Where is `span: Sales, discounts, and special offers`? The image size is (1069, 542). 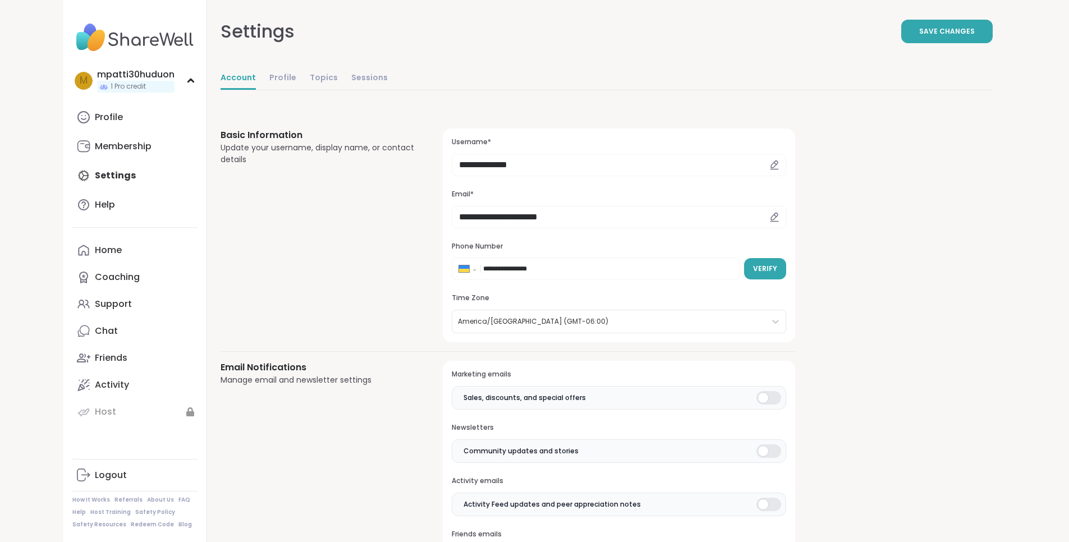 span: Sales, discounts, and special offers is located at coordinates (525, 398).